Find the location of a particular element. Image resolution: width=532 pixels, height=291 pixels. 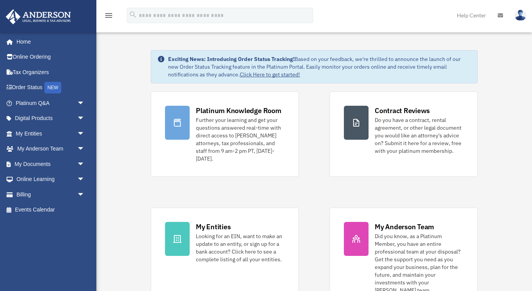

a: Contract Reviews Do you have a contract, rental agreement, or other legal document you would like... is located at coordinates (404, 134).